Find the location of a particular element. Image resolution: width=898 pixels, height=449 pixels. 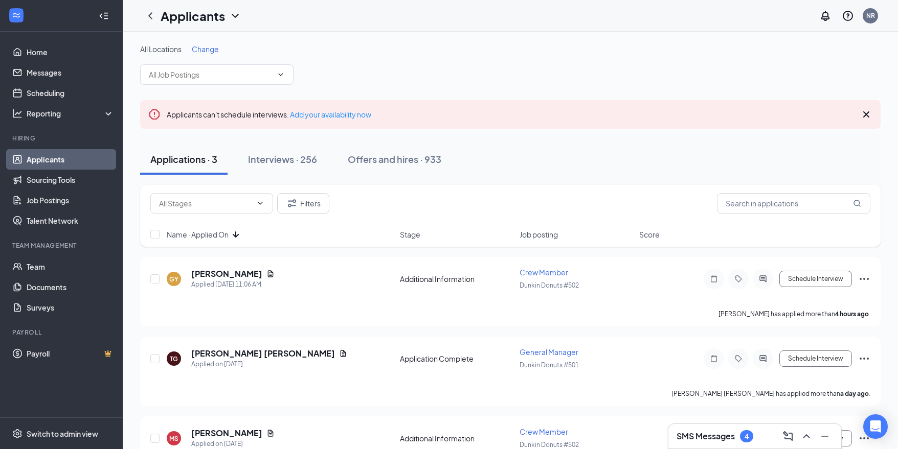

svg: Error is located at coordinates (154, 115).